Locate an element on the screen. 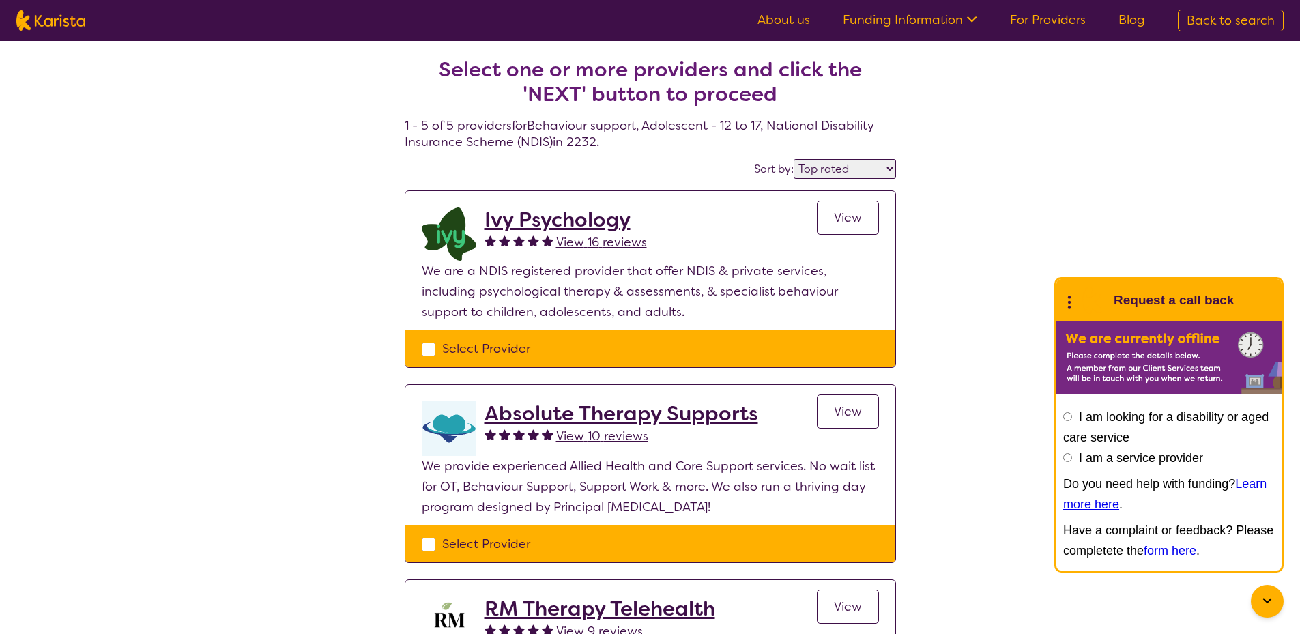 Image resolution: width=1300 pixels, height=634 pixels. p: Have a complaint or feedback? Please completete the . is located at coordinates (1169, 540).